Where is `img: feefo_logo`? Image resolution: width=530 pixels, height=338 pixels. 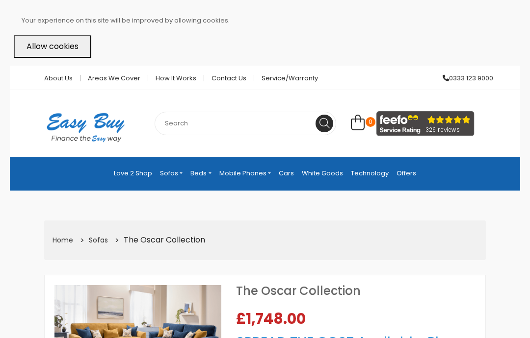 img: feefo_logo is located at coordinates (425, 124).